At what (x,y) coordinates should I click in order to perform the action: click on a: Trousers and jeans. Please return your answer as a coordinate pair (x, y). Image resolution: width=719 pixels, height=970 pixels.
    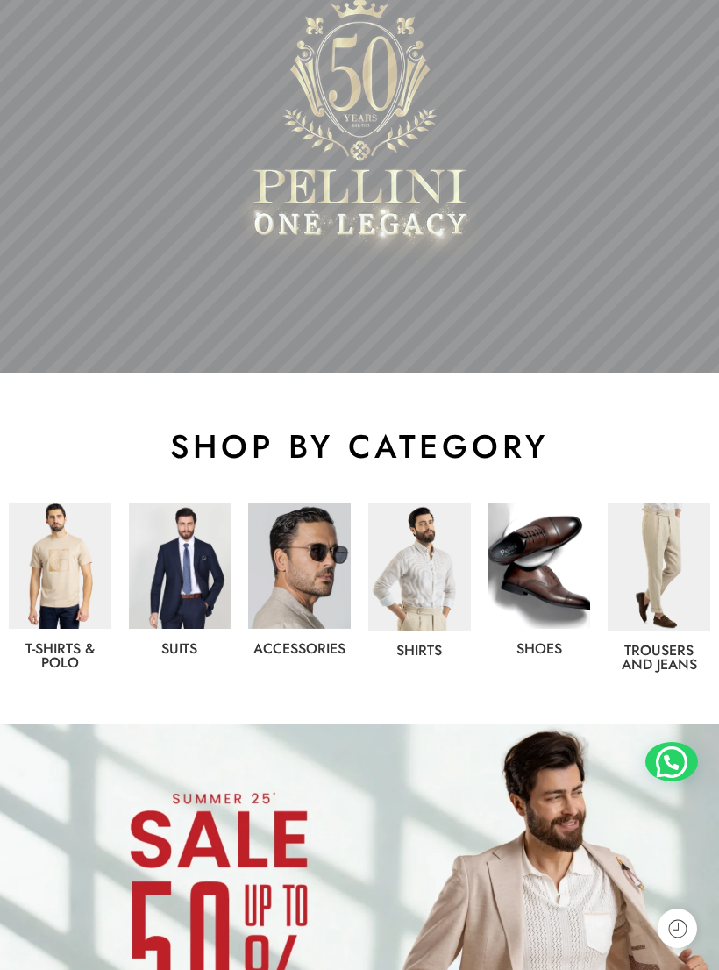
    Looking at the image, I should click on (659, 657).